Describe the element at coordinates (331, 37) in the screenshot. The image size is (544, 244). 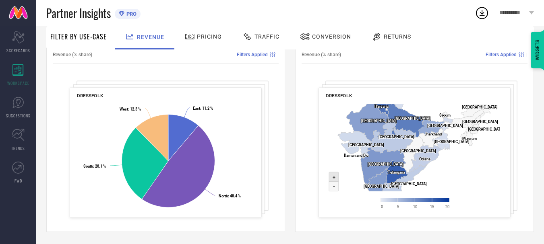
I see `span: Conversion` at that location.